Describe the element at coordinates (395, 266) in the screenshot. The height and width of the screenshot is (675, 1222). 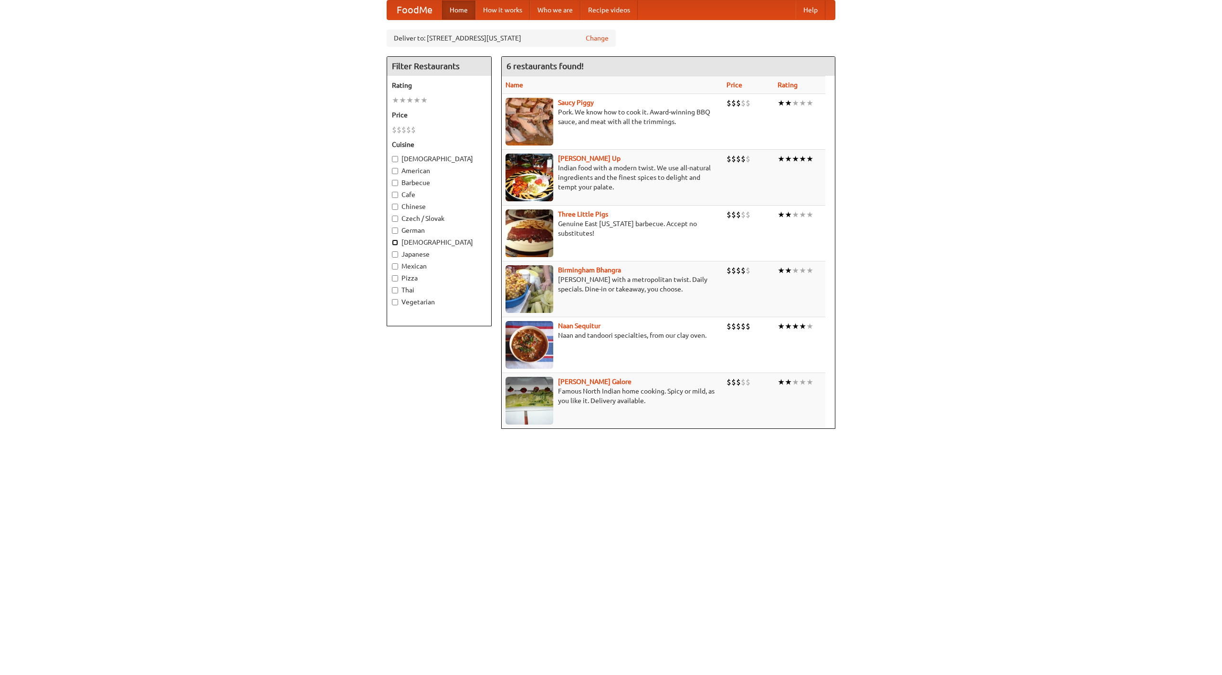
I see `input: Mexican` at that location.